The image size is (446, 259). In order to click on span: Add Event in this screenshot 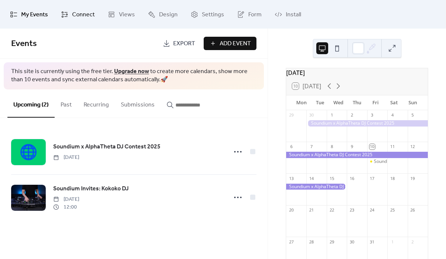, I will do `click(235, 44)`.